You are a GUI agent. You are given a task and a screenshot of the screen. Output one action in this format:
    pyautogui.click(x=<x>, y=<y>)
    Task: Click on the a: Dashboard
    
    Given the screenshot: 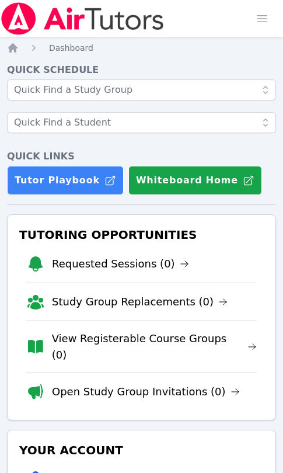 What is the action you would take?
    pyautogui.click(x=71, y=48)
    